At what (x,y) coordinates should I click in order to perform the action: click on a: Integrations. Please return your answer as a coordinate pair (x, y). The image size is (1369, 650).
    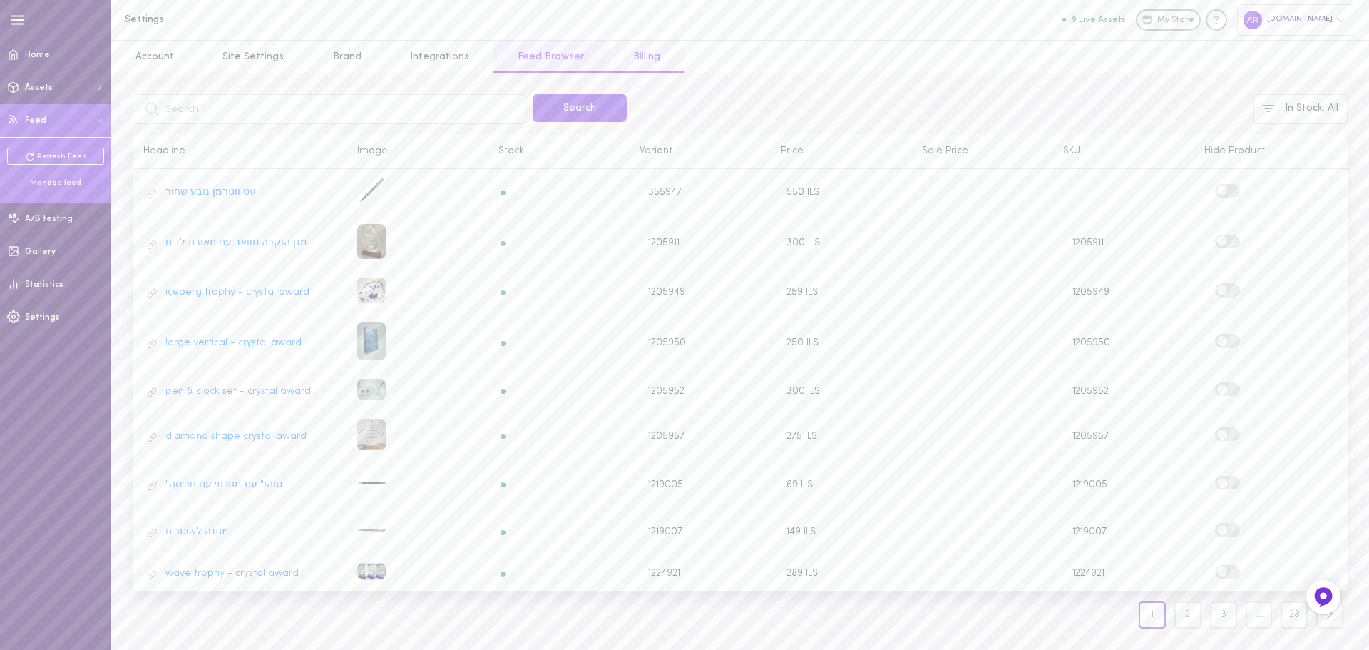
    Looking at the image, I should click on (439, 56).